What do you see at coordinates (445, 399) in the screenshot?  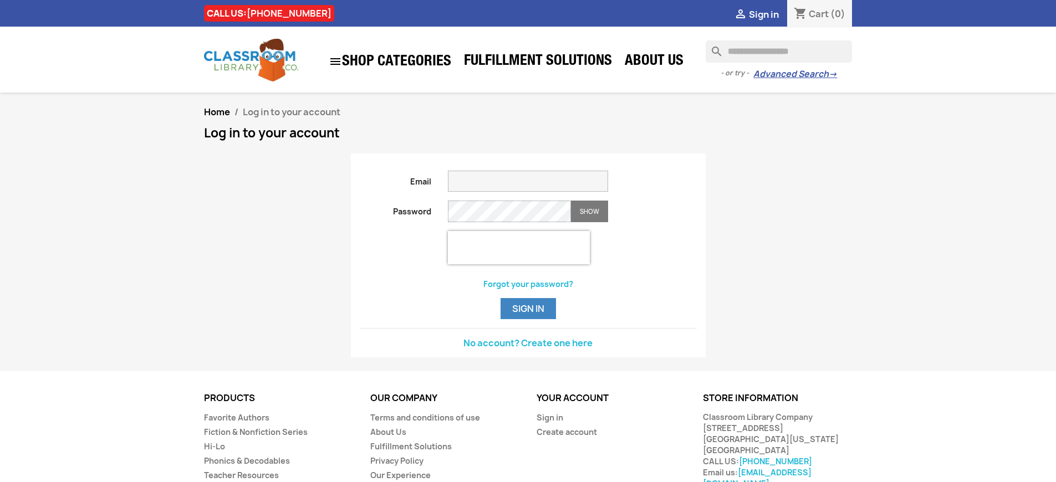 I see `p: Our company` at bounding box center [445, 399].